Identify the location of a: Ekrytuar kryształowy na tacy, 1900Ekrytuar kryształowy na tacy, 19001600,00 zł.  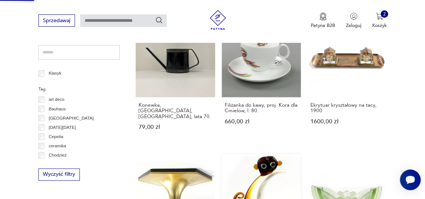
(347, 81).